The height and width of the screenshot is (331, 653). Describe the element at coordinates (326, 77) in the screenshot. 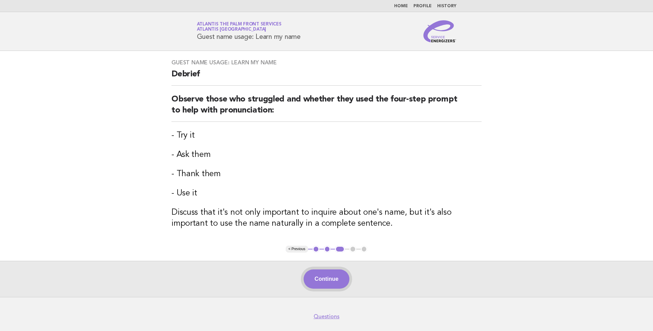

I see `h2: Debrief` at that location.